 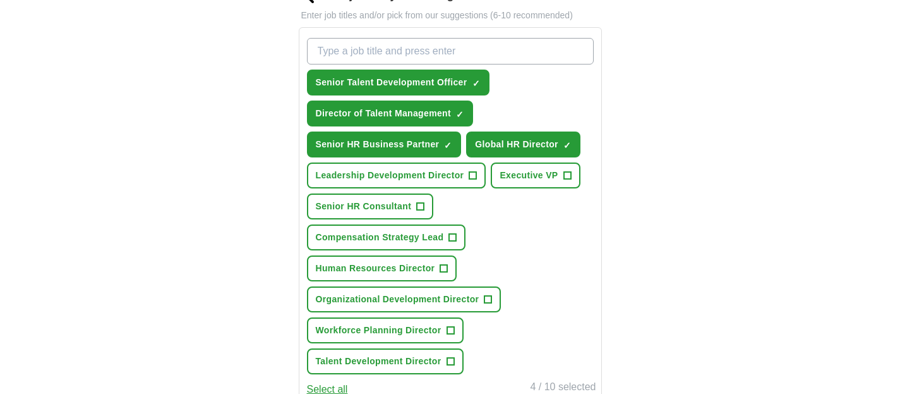 What do you see at coordinates (535, 175) in the screenshot?
I see `button: Executive VP` at bounding box center [535, 175].